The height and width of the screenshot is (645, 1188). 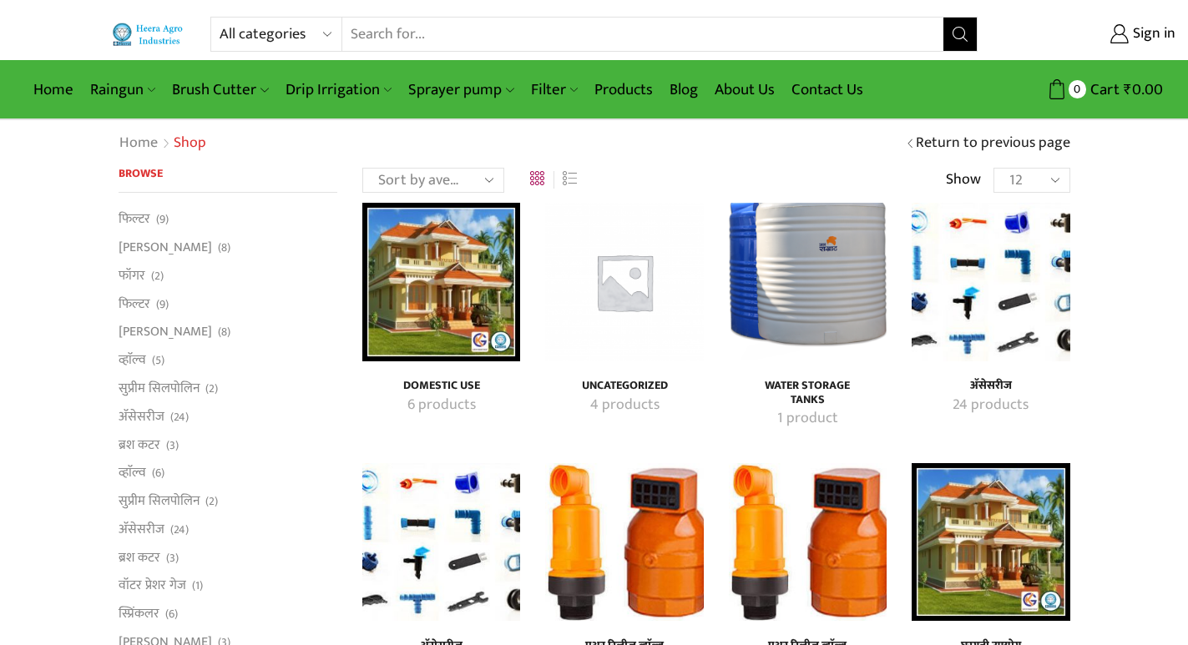 What do you see at coordinates (152, 586) in the screenshot?
I see `a: वॉटर प्रेशर गेज` at bounding box center [152, 586].